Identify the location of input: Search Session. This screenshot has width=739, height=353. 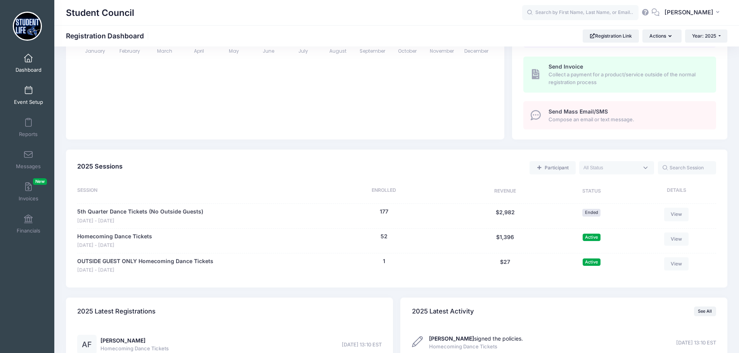
(687, 168).